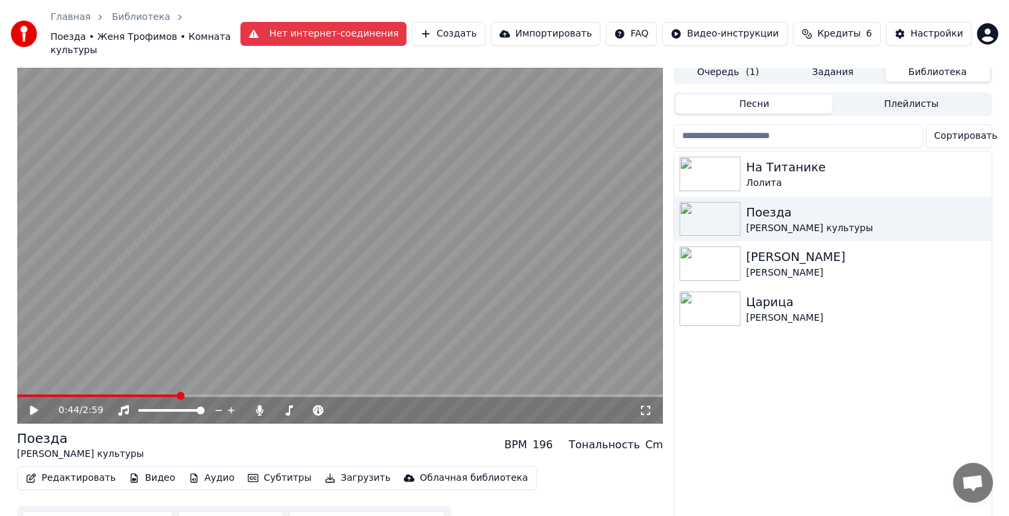 This screenshot has height=516, width=1009. I want to click on span: 0:44, so click(68, 410).